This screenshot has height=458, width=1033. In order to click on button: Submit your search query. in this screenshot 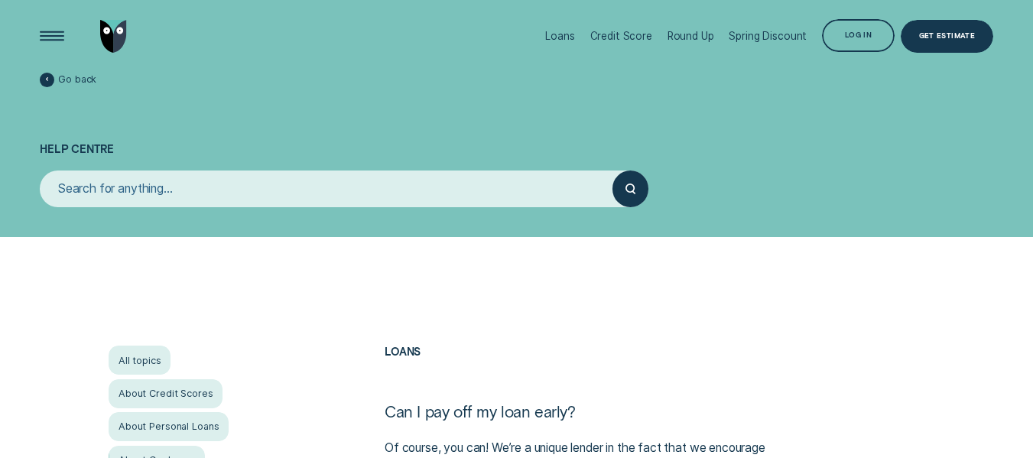, I will do `click(630, 188)`.